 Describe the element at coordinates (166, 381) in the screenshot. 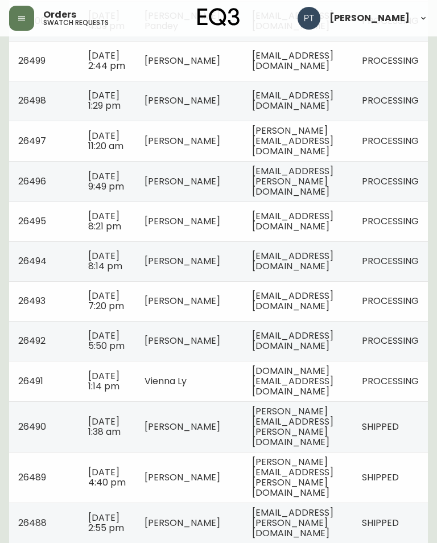

I see `span: Vienna Ly` at that location.